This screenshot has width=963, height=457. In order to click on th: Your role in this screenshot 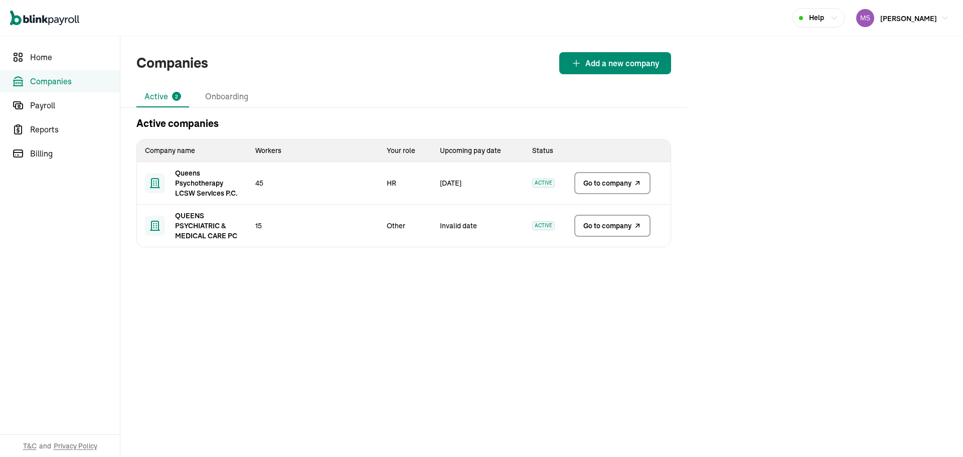, I will do `click(405, 151)`.